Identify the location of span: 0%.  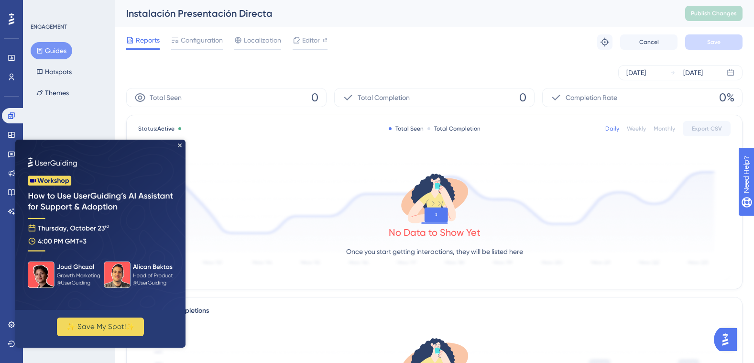
(727, 98).